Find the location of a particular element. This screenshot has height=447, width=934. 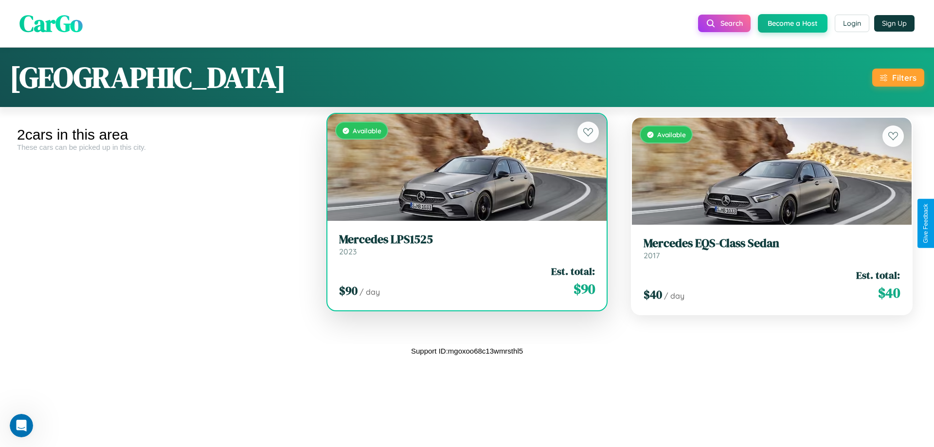

span: 2017 is located at coordinates (651, 255).